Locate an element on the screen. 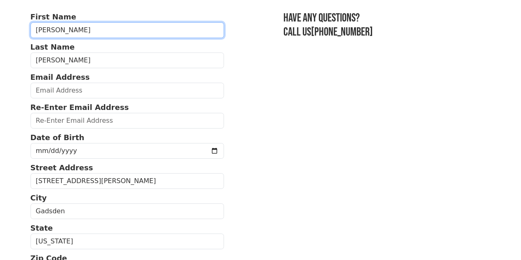 This screenshot has width=521, height=260. strong: Street Address is located at coordinates (62, 167).